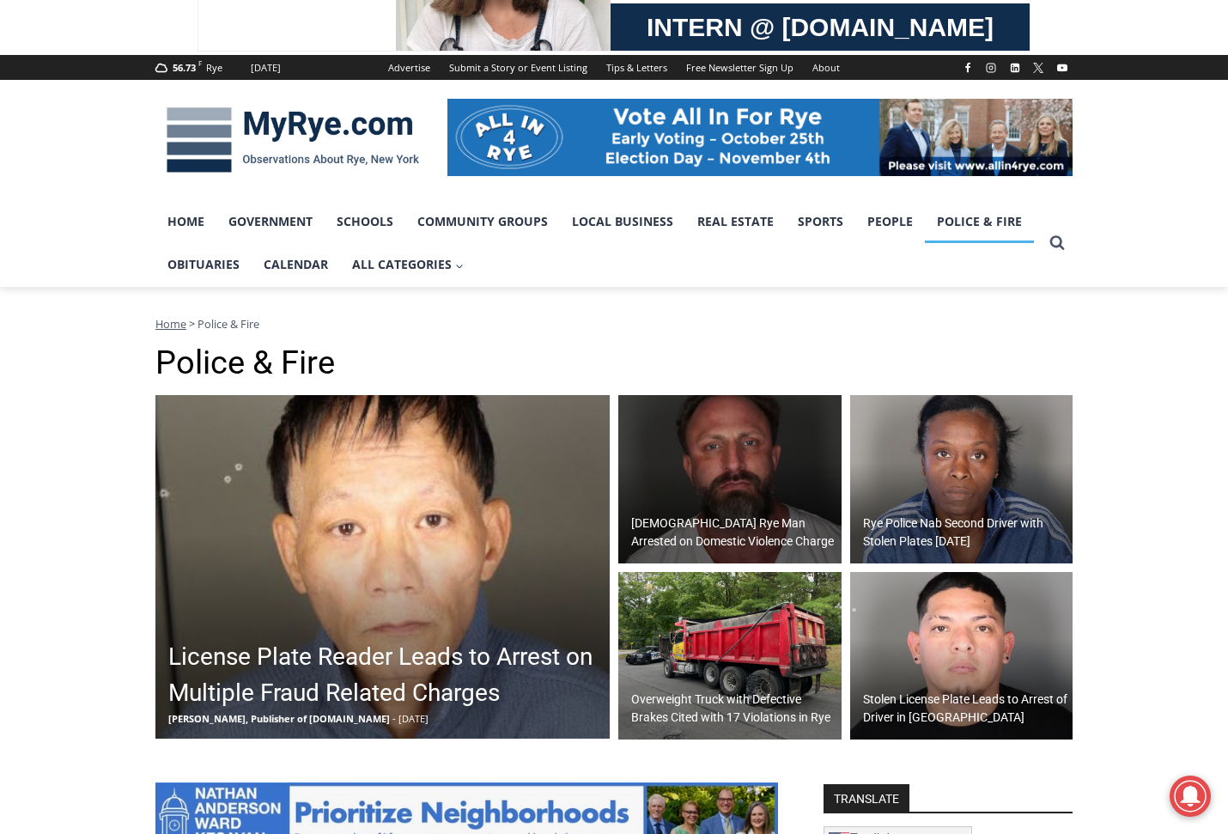  I want to click on a: Overweight Truck with Defective Brakes Cited with 17 Violations in Rye, so click(730, 656).